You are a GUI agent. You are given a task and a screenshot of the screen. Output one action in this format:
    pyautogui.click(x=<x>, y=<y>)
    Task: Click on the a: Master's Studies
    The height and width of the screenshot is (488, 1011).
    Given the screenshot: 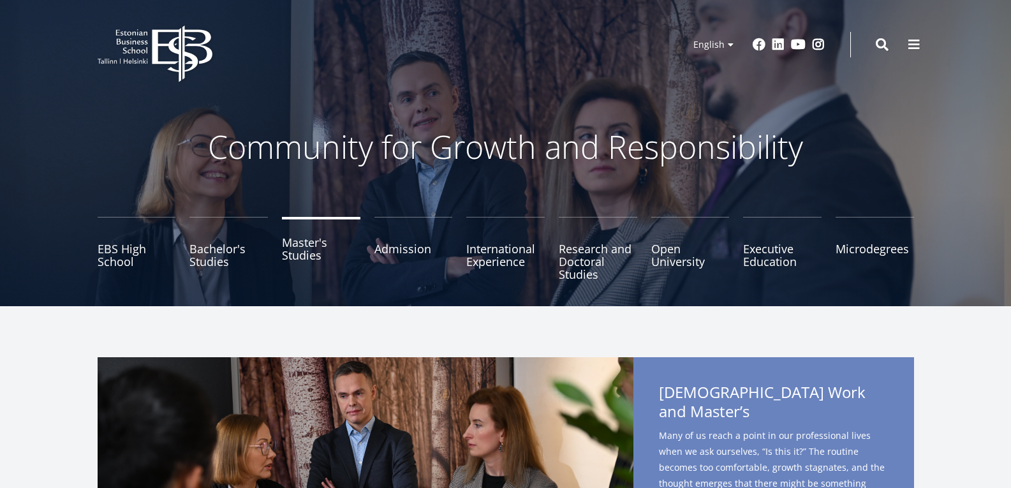 What is the action you would take?
    pyautogui.click(x=321, y=249)
    